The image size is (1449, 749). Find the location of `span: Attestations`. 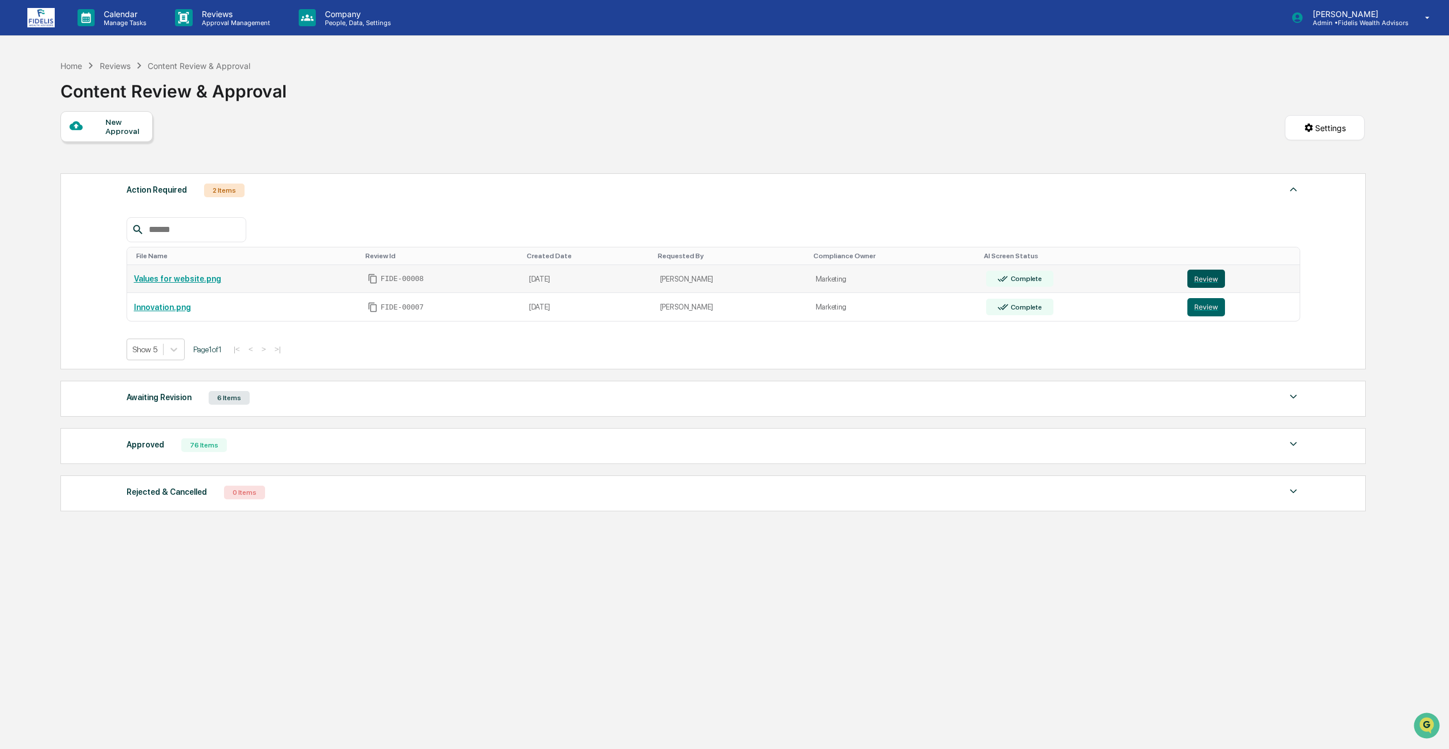

span: Attestations is located at coordinates (117, 149).